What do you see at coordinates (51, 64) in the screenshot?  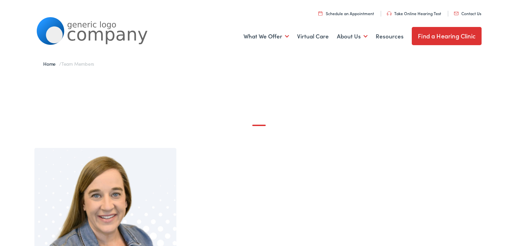 I see `a: Home` at bounding box center [51, 64].